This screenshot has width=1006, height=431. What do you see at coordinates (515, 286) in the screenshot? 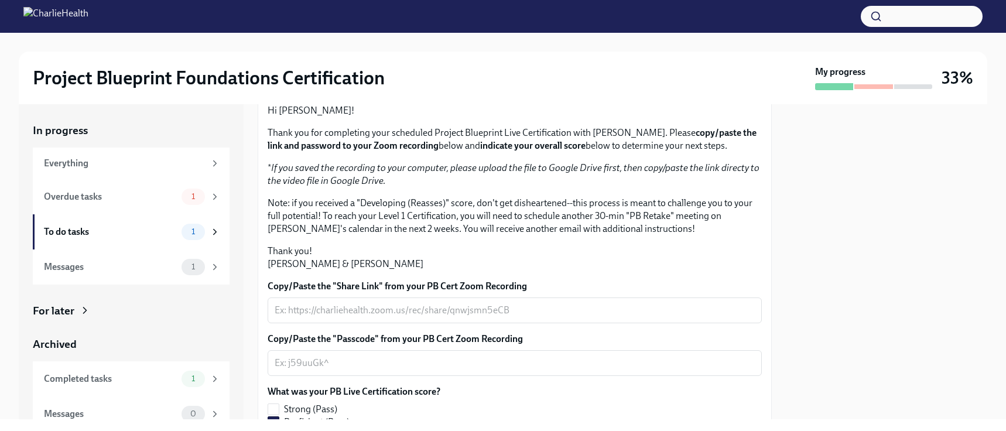
I see `label: Copy/Paste the "Share Link" from your PB Cert Zoom Recording` at bounding box center [515, 286].